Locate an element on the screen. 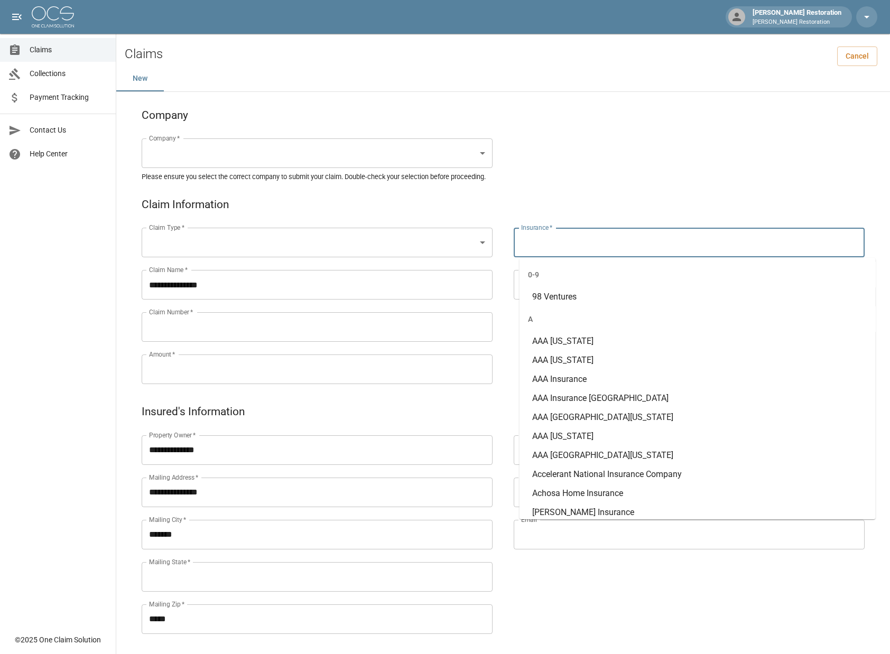 This screenshot has width=890, height=654. label: Company is located at coordinates (164, 138).